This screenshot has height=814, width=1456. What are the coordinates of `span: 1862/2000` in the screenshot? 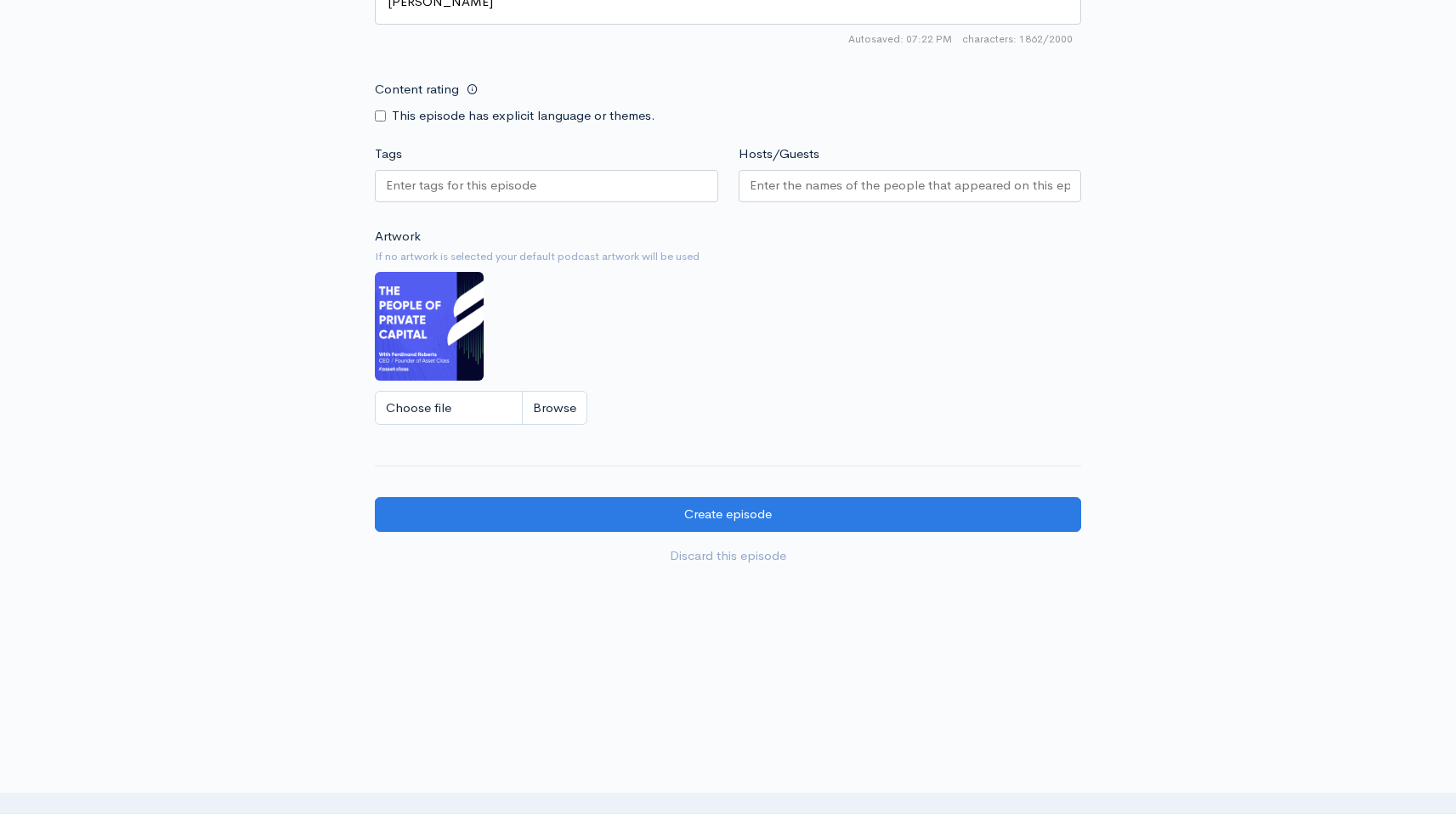 It's located at (1017, 39).